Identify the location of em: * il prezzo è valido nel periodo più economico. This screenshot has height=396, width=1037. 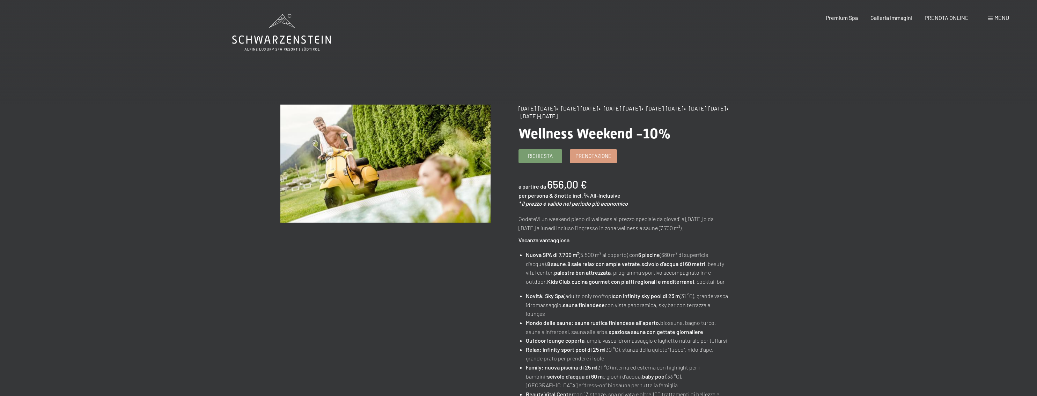
(573, 203).